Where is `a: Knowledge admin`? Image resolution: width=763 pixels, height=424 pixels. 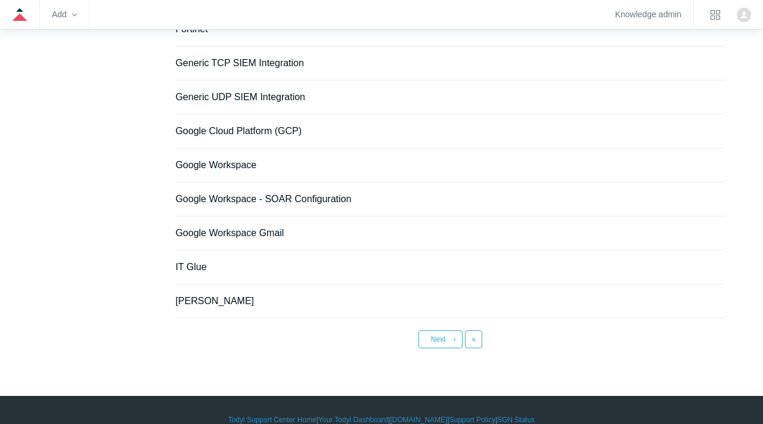
a: Knowledge admin is located at coordinates (648, 14).